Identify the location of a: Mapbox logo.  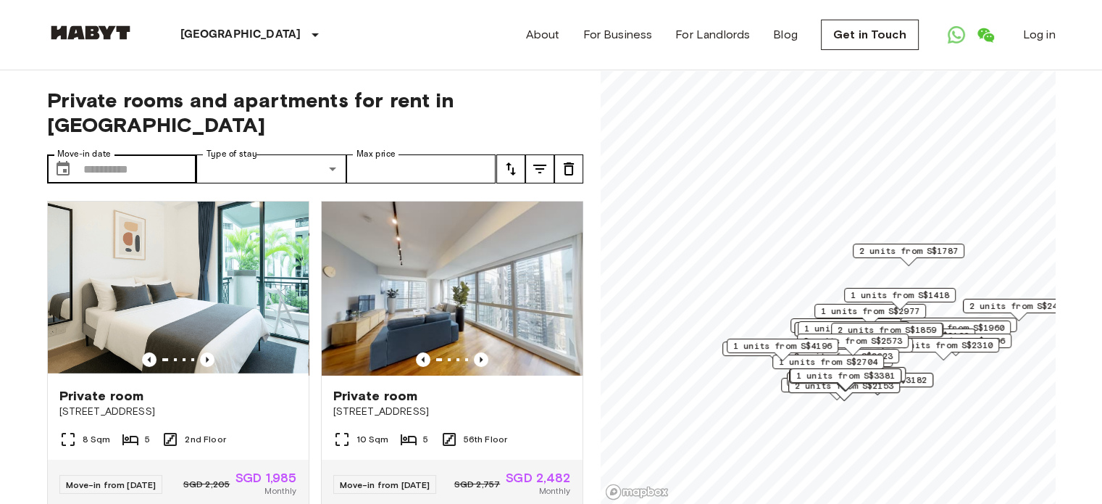
(637, 491).